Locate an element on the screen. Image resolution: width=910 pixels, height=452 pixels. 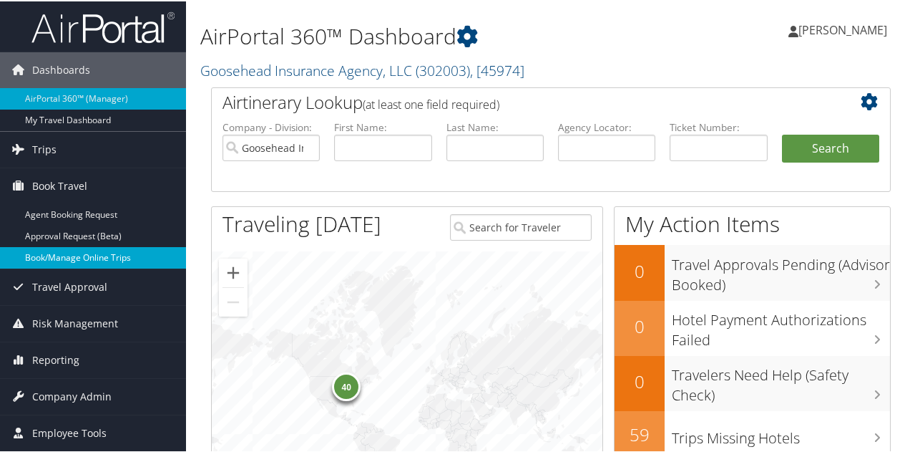
label: Company - Division: is located at coordinates (271, 126).